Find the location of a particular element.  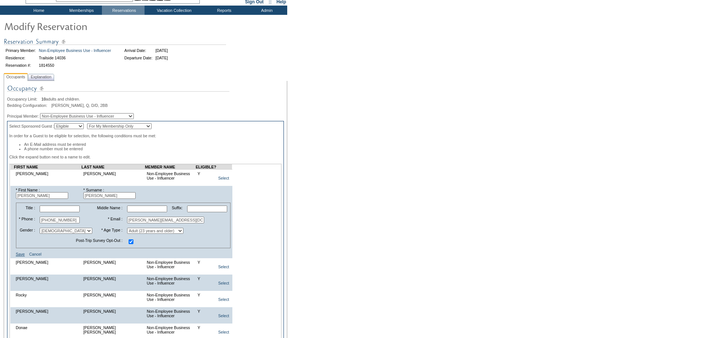

td: Suffix: is located at coordinates (177, 209).